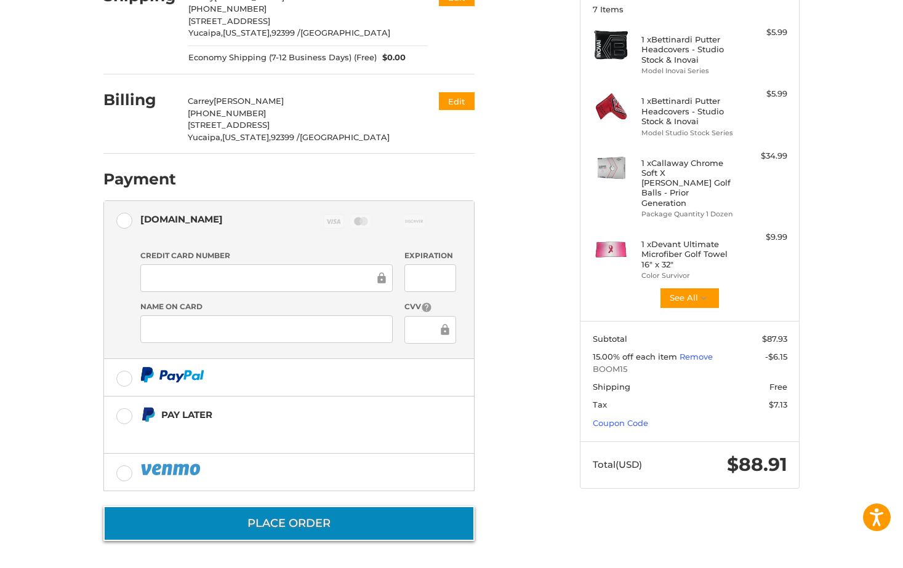 This screenshot has width=903, height=568. Describe the element at coordinates (688, 276) in the screenshot. I see `li: Color Survivor` at that location.